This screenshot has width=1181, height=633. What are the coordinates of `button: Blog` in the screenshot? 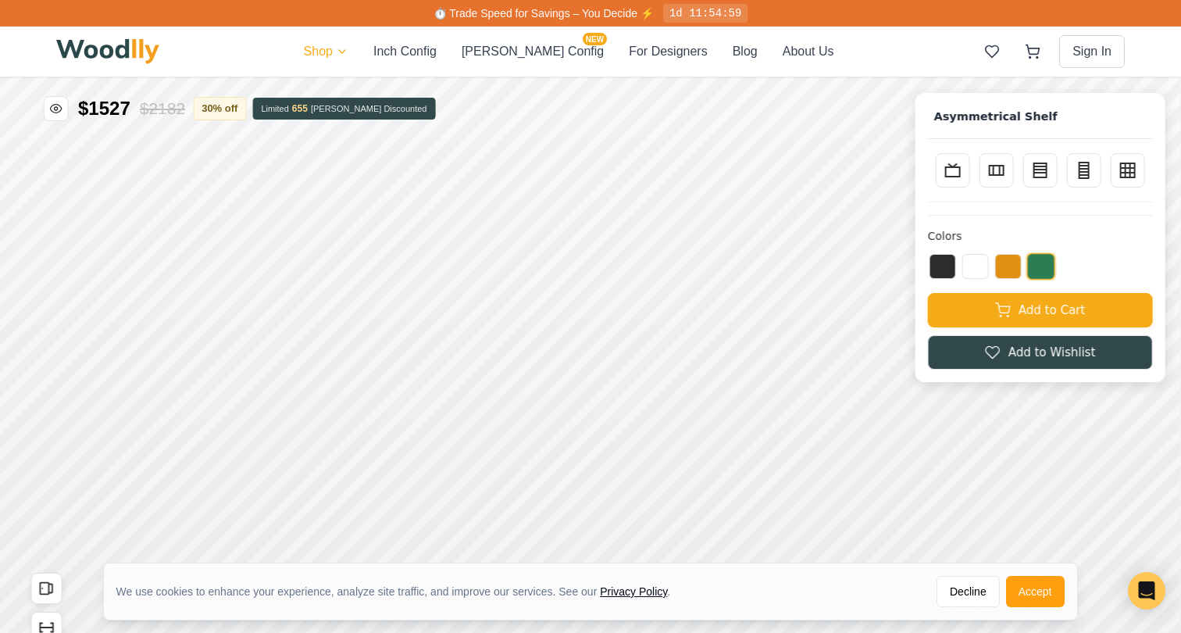 It's located at (745, 52).